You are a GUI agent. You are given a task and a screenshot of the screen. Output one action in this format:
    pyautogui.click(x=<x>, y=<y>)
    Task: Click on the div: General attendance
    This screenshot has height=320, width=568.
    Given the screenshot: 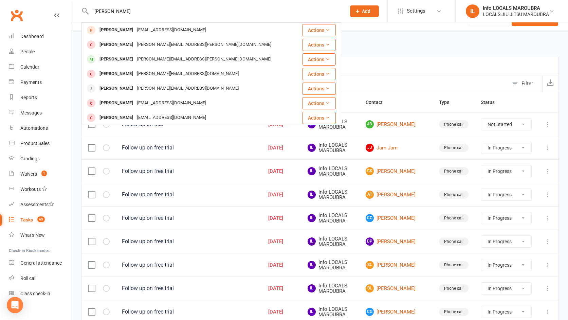 What is the action you would take?
    pyautogui.click(x=41, y=263)
    